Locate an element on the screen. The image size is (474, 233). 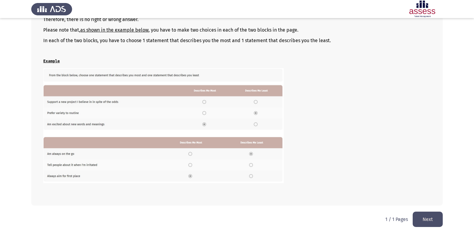
img: Assessment logo of OCM R1 ASSESS is located at coordinates (423, 9).